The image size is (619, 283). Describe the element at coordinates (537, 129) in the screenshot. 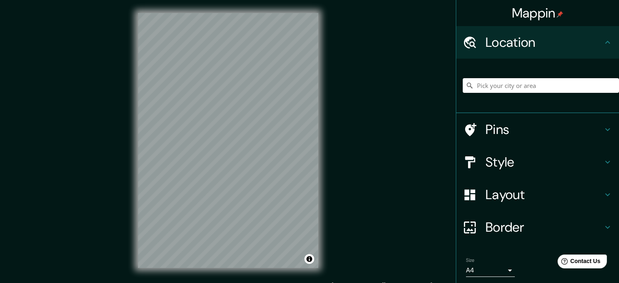

I see `div: Pins` at that location.